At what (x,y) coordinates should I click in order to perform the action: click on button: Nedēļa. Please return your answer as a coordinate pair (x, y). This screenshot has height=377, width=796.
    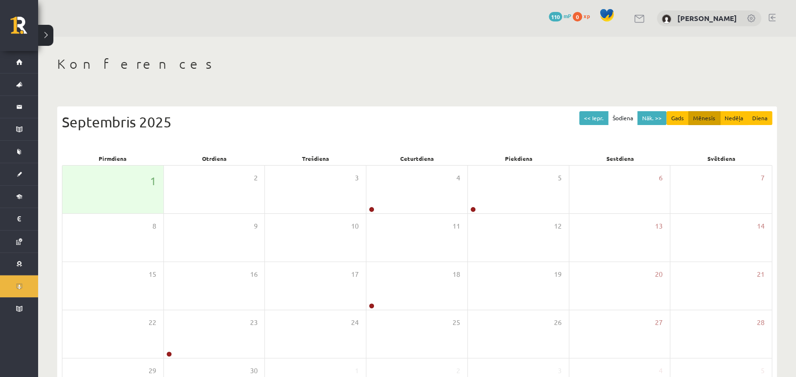
    Looking at the image, I should click on (734, 118).